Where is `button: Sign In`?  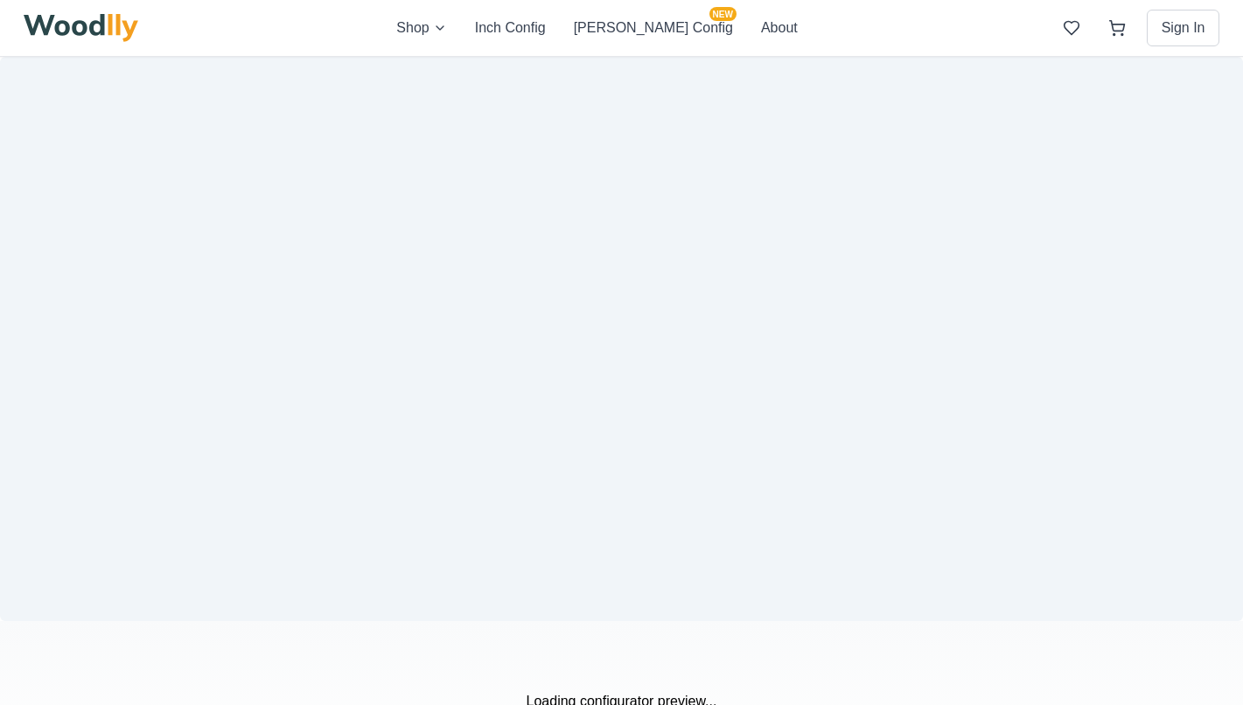 button: Sign In is located at coordinates (1183, 28).